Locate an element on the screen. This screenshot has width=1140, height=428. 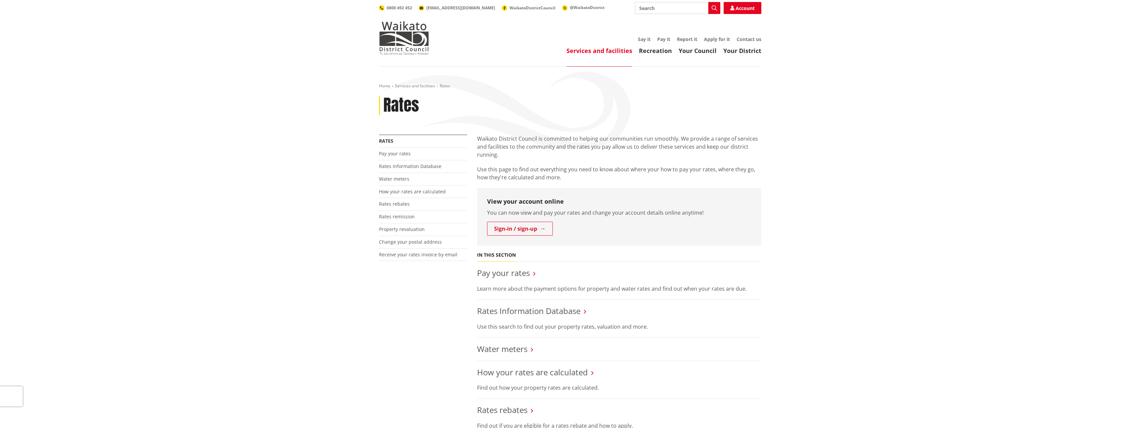
a: @WaikatoDistrict is located at coordinates (583, 7).